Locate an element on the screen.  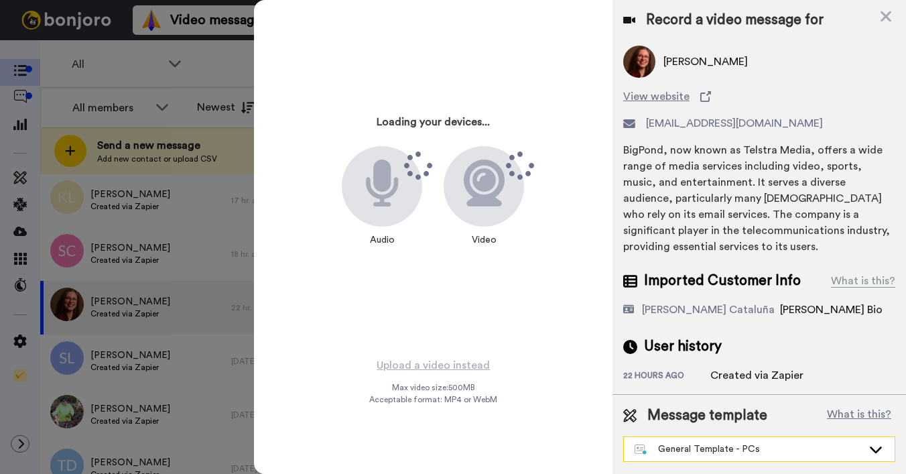
img: nextgen-template.svg is located at coordinates (641, 450).